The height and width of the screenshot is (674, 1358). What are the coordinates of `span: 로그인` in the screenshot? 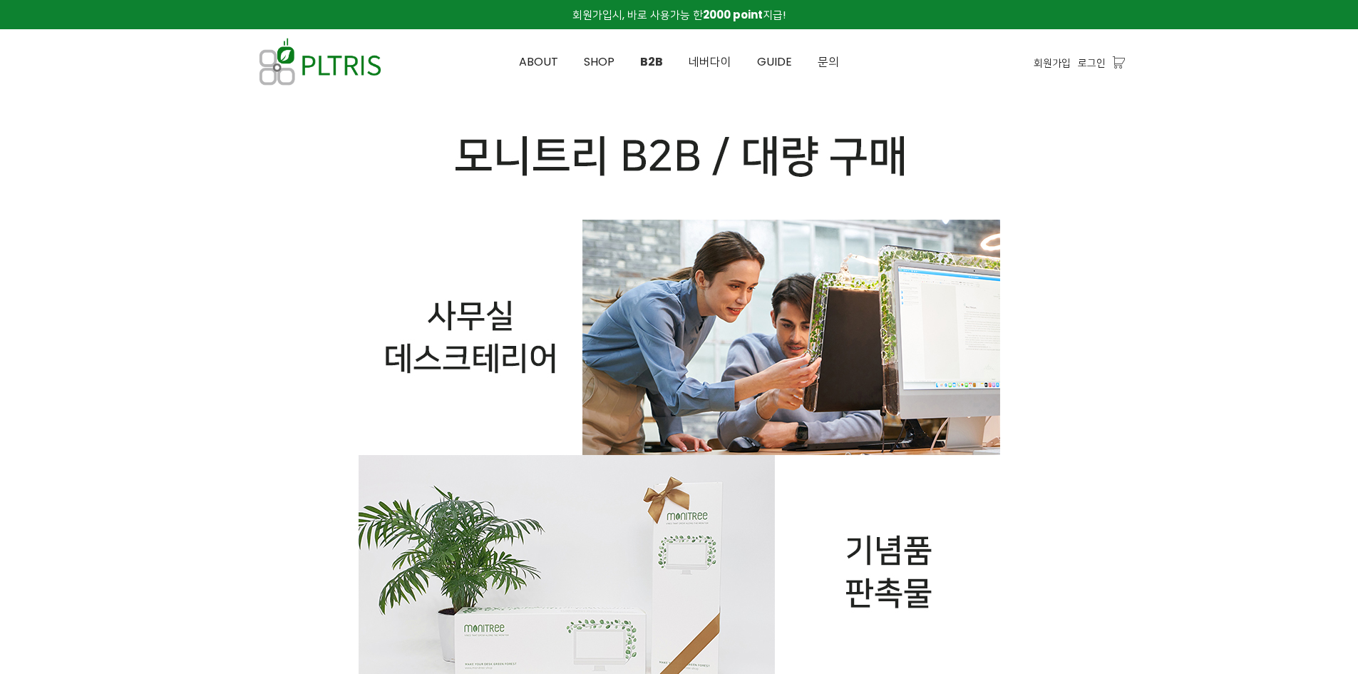 It's located at (1092, 63).